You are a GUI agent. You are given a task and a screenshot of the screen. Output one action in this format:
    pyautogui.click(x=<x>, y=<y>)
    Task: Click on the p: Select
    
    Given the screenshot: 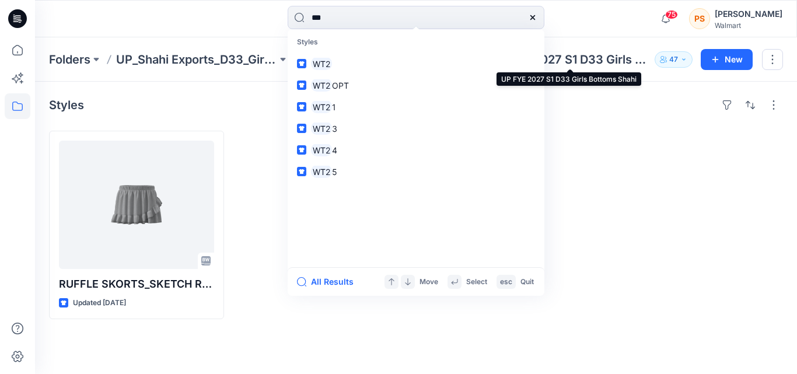 What is the action you would take?
    pyautogui.click(x=477, y=282)
    